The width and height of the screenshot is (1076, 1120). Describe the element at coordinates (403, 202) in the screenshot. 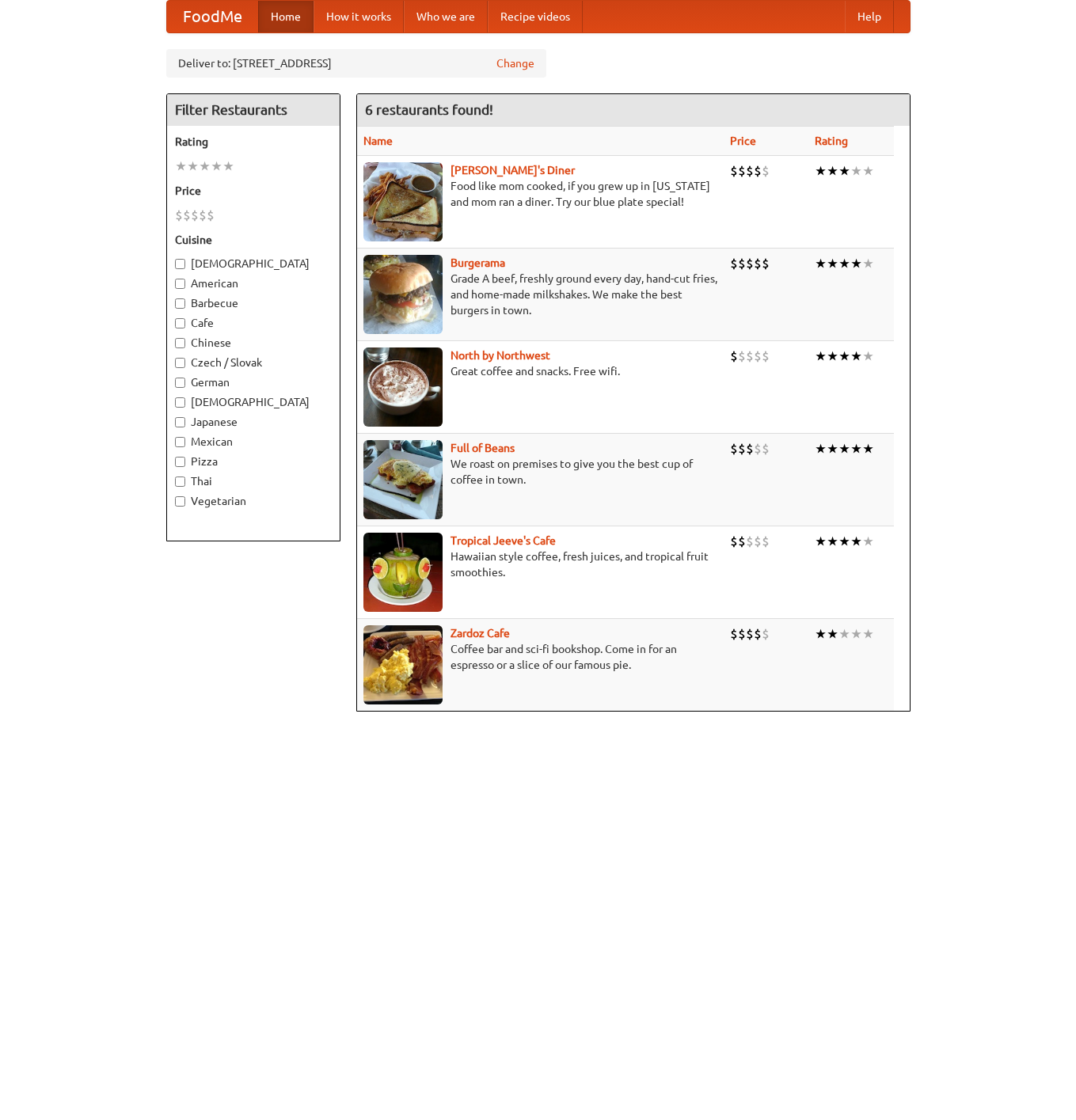

I see `img: sallys.jpg` at that location.